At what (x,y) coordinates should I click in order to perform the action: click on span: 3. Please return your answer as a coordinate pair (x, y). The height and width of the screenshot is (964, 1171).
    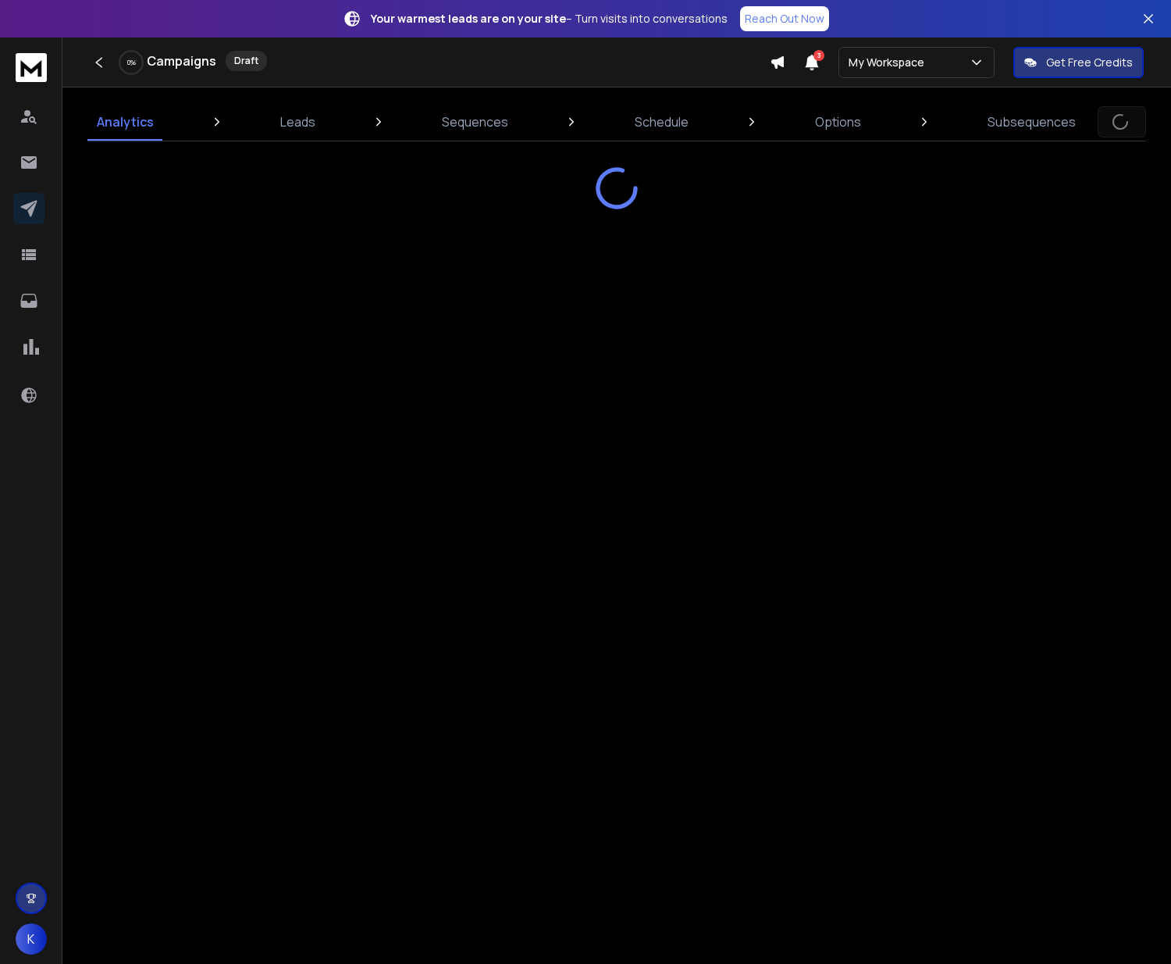
    Looking at the image, I should click on (819, 55).